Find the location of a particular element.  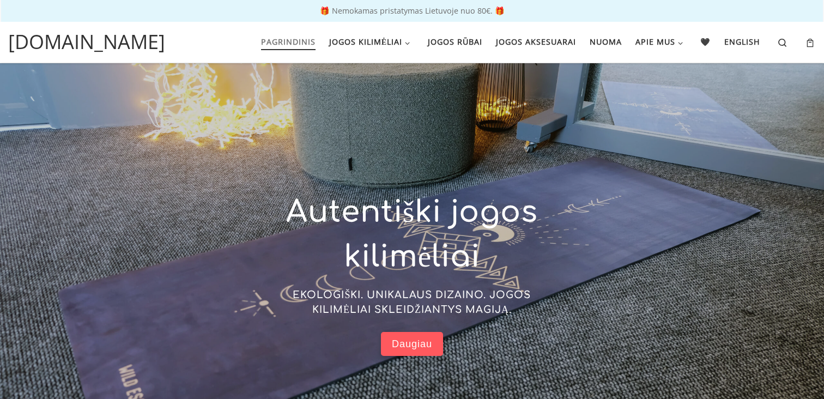

a: Jogos kilimėliai is located at coordinates (371, 42).